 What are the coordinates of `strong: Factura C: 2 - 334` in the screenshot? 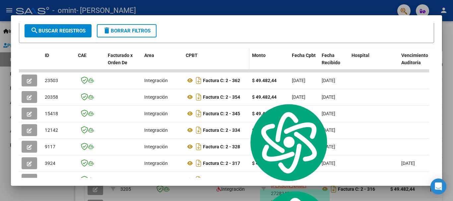 It's located at (221, 130).